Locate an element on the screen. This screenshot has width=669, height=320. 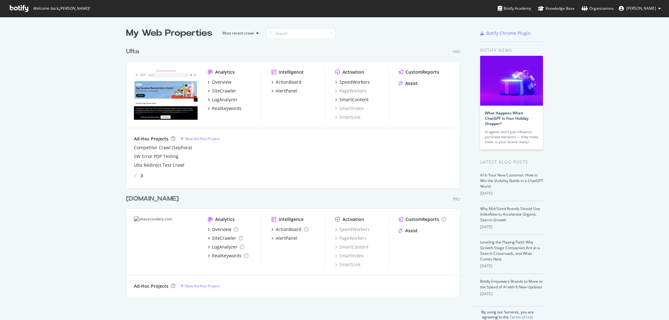
div: By using our Services, you are agreeing to the is located at coordinates (508, 313).